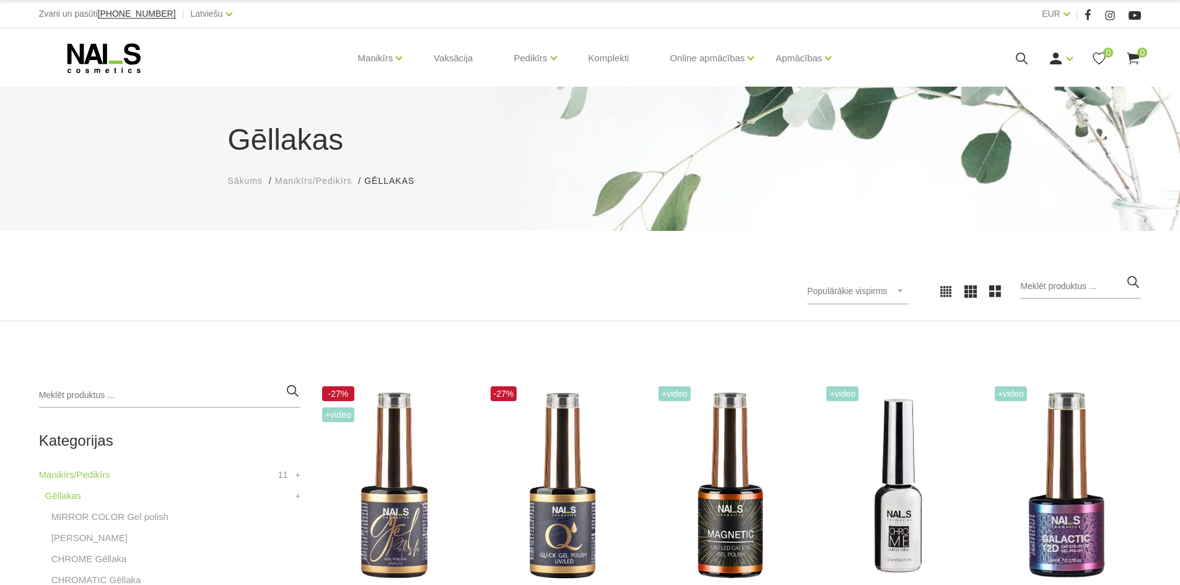  What do you see at coordinates (799, 58) in the screenshot?
I see `a: Apmācības` at bounding box center [799, 58].